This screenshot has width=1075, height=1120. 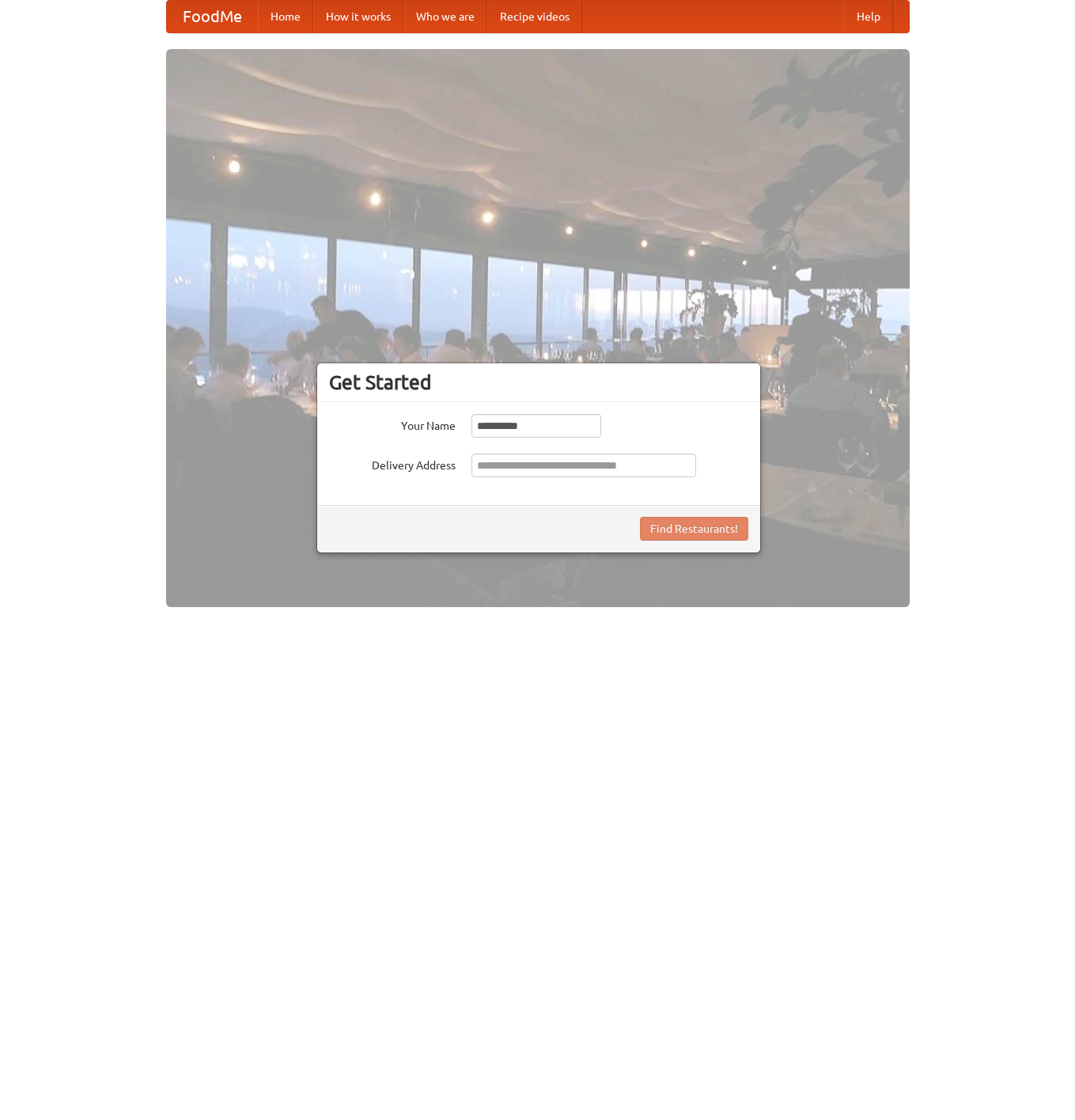 I want to click on a: FoodMe, so click(x=213, y=17).